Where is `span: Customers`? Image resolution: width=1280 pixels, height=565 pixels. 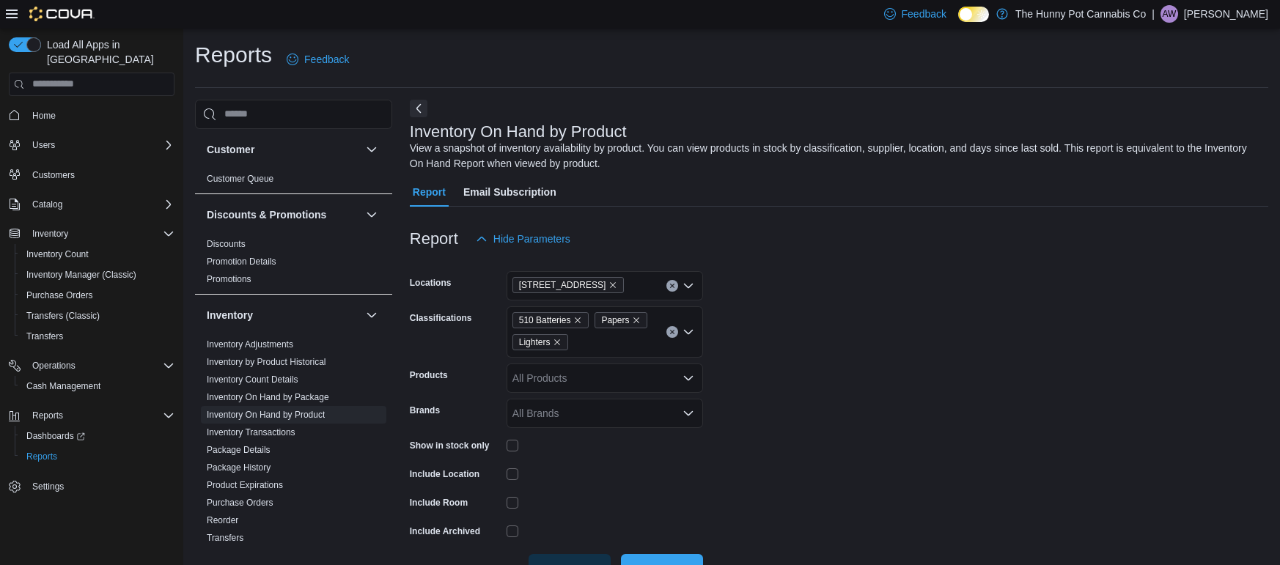 span: Customers is located at coordinates (100, 174).